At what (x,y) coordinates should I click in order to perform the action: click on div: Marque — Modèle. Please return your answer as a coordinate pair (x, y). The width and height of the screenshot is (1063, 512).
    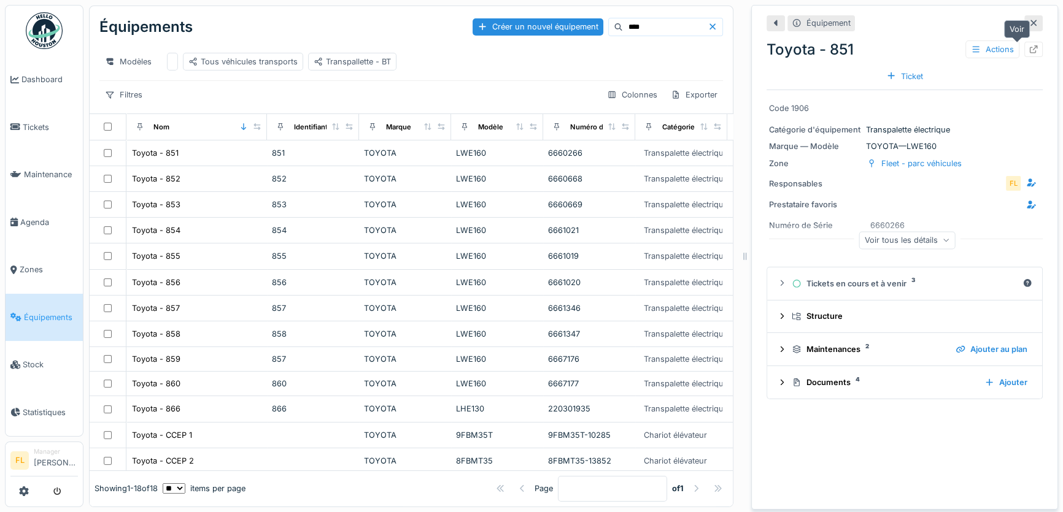
    Looking at the image, I should click on (815, 146).